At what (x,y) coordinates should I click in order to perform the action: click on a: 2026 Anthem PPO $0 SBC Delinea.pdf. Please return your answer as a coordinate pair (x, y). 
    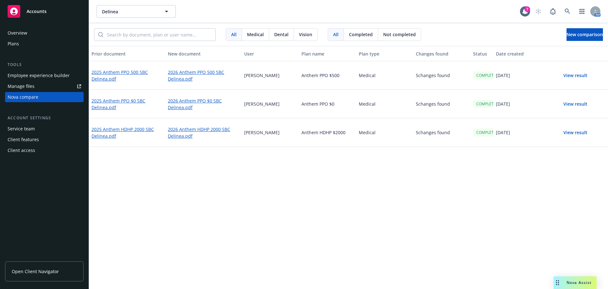
    Looking at the image, I should click on (203, 104).